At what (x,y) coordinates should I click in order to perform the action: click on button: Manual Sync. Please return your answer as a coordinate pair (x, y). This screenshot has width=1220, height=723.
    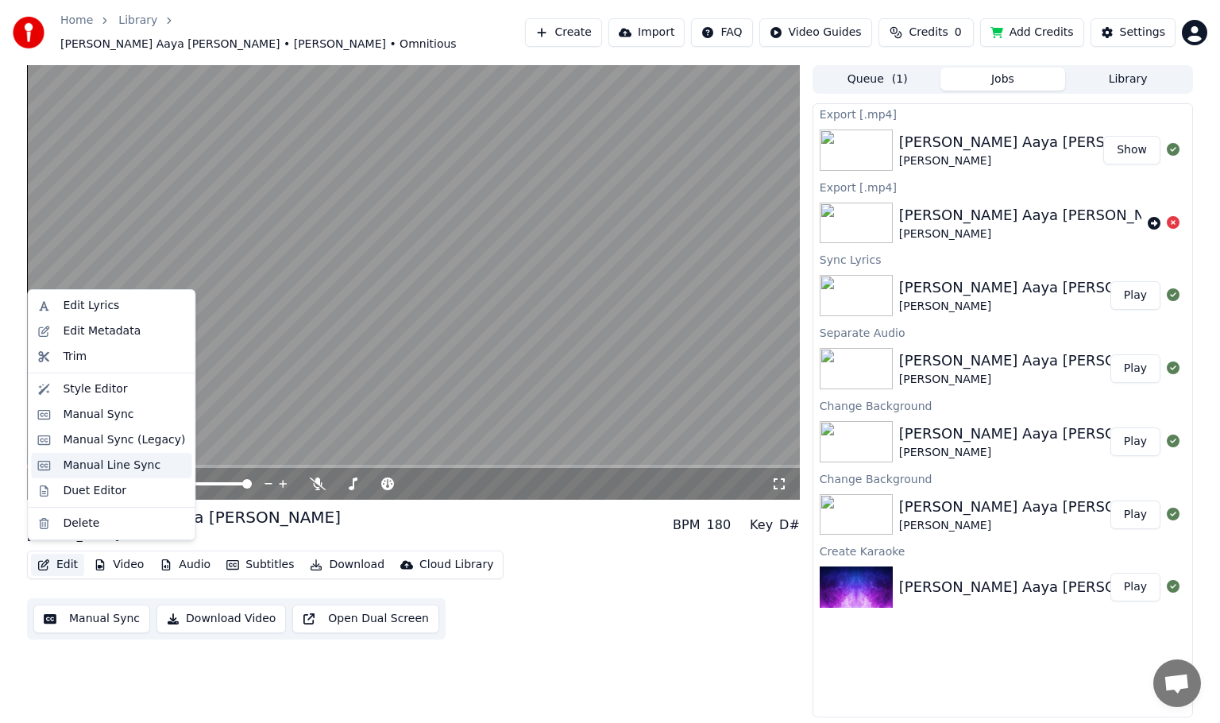
    Looking at the image, I should click on (91, 619).